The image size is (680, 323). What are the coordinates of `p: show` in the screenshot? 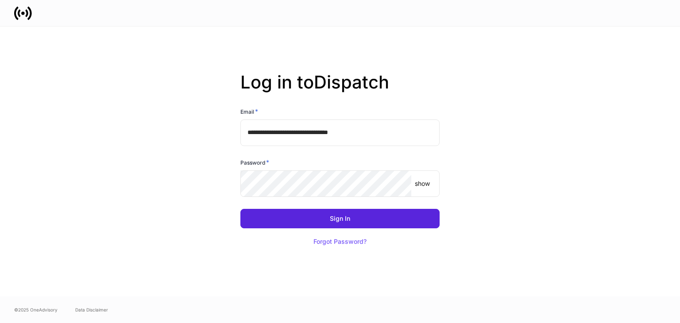 It's located at (422, 184).